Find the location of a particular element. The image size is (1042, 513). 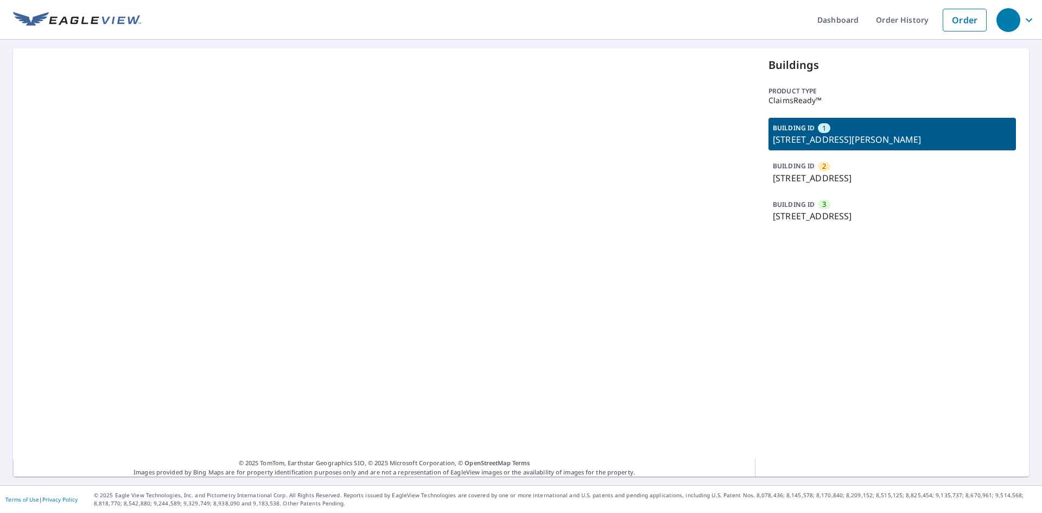

p: © 2025 Eagle View Technologies, Inc. and Pictometry International Corp. All Rights Reserved. Repo... is located at coordinates (565, 499).